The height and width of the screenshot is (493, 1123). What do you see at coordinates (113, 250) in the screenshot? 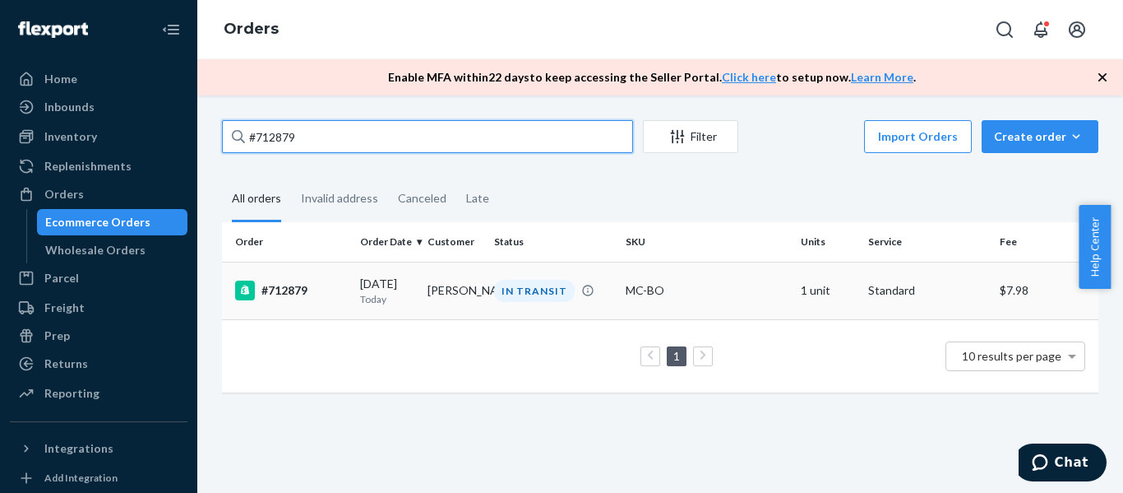
I see `a: Wholesale Orders` at bounding box center [113, 250].